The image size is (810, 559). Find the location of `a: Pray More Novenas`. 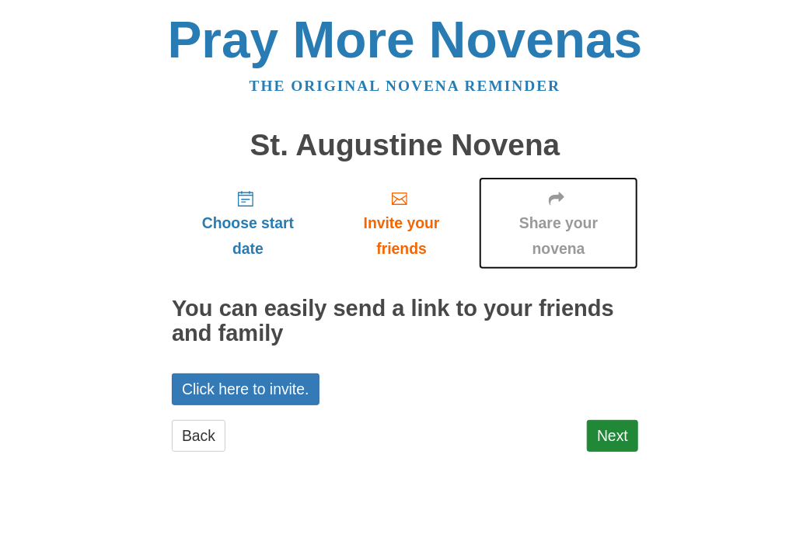

a: Pray More Novenas is located at coordinates (405, 40).